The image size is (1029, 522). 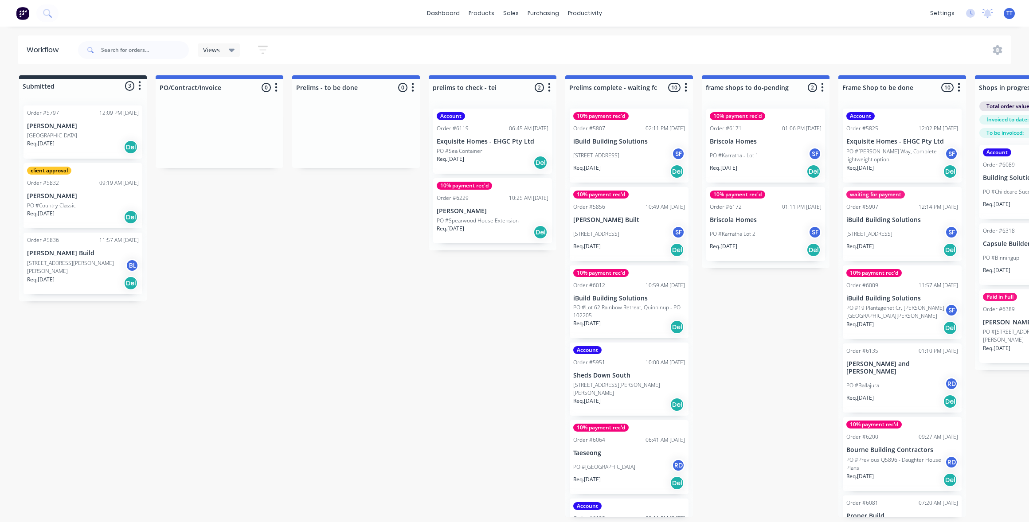 I want to click on div: Paid in Full, so click(x=1000, y=297).